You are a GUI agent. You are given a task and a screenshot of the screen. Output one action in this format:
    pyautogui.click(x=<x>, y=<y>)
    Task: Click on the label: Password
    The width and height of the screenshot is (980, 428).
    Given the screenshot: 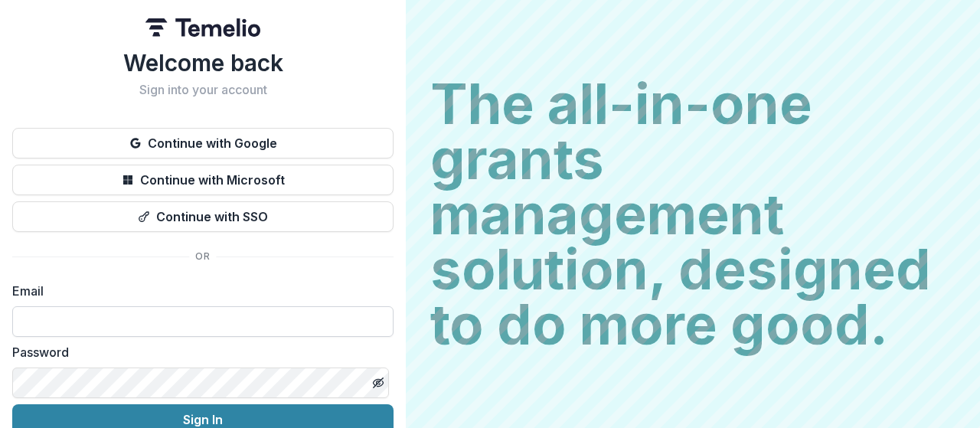 What is the action you would take?
    pyautogui.click(x=198, y=352)
    